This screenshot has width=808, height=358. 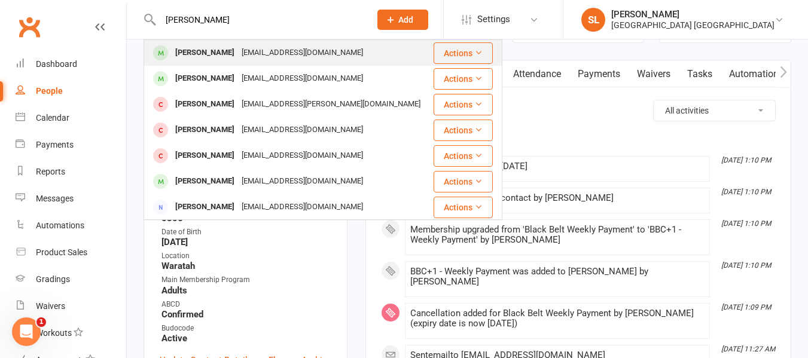 I want to click on a: Product Sales, so click(x=71, y=252).